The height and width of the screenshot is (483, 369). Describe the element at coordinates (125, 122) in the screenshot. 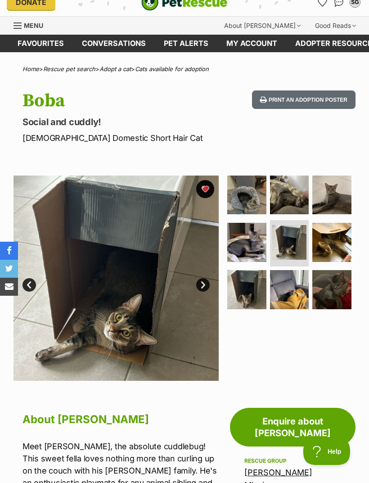

I see `p: Social and cuddly!` at that location.